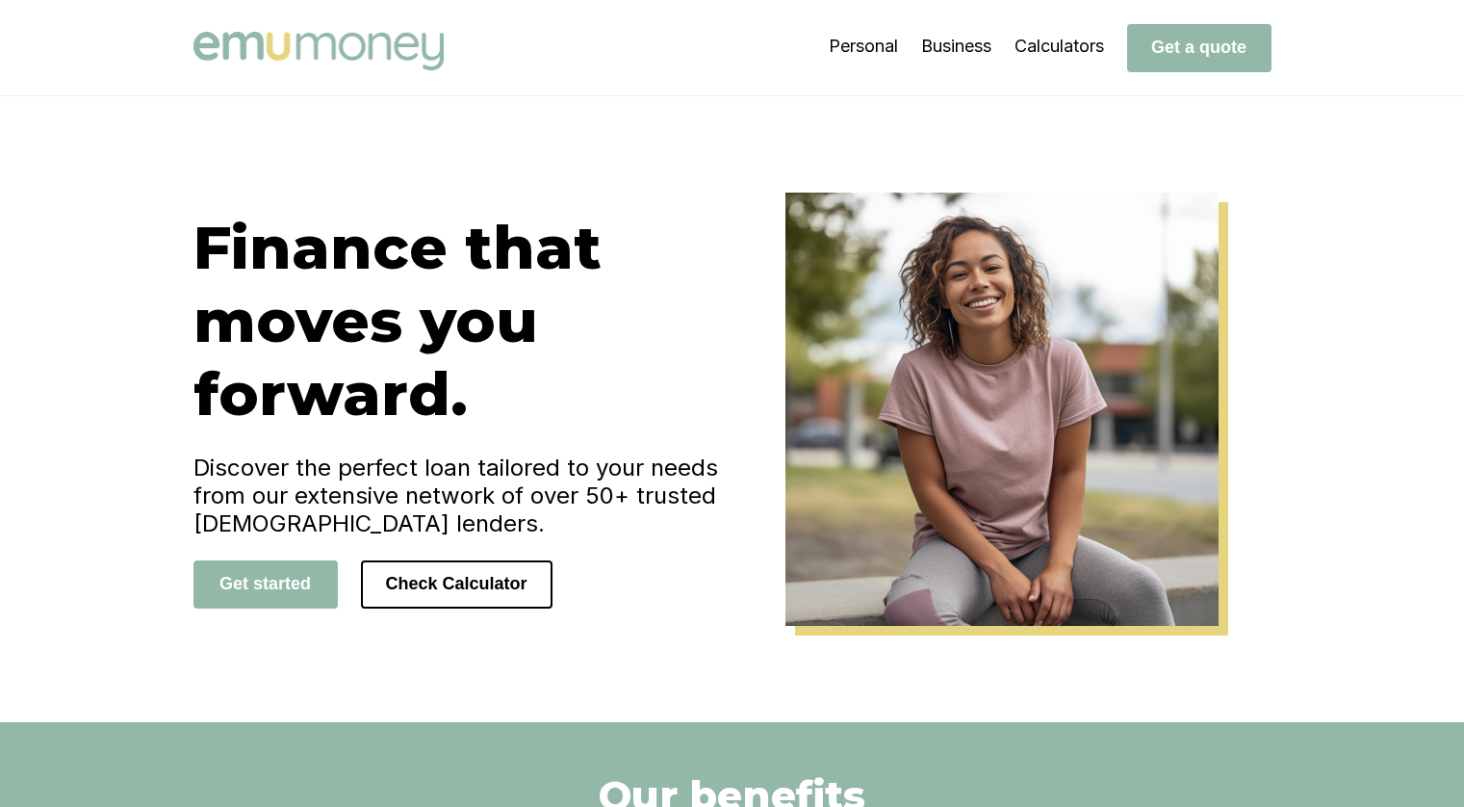 The image size is (1464, 807). Describe the element at coordinates (1199, 46) in the screenshot. I see `a: Get a quote` at that location.